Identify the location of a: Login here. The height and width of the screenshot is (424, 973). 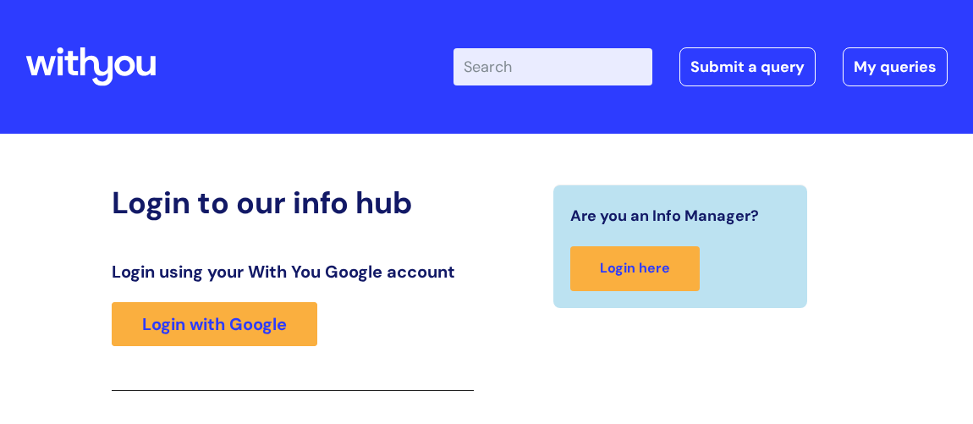
(634, 268).